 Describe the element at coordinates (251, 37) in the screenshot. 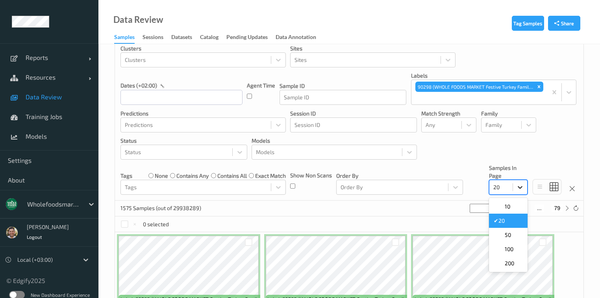

I see `a: Pending Updates` at that location.